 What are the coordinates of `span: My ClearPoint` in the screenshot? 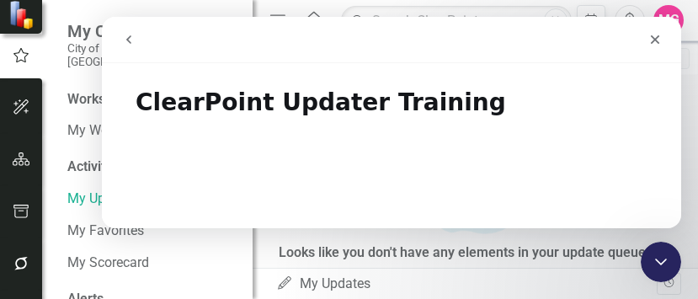 It's located at (152, 31).